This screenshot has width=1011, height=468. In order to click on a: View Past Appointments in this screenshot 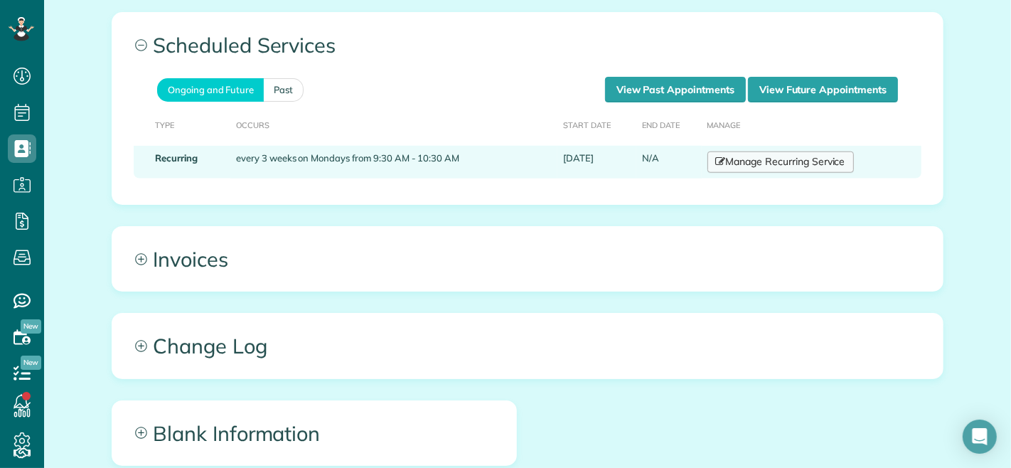, I will do `click(675, 90)`.